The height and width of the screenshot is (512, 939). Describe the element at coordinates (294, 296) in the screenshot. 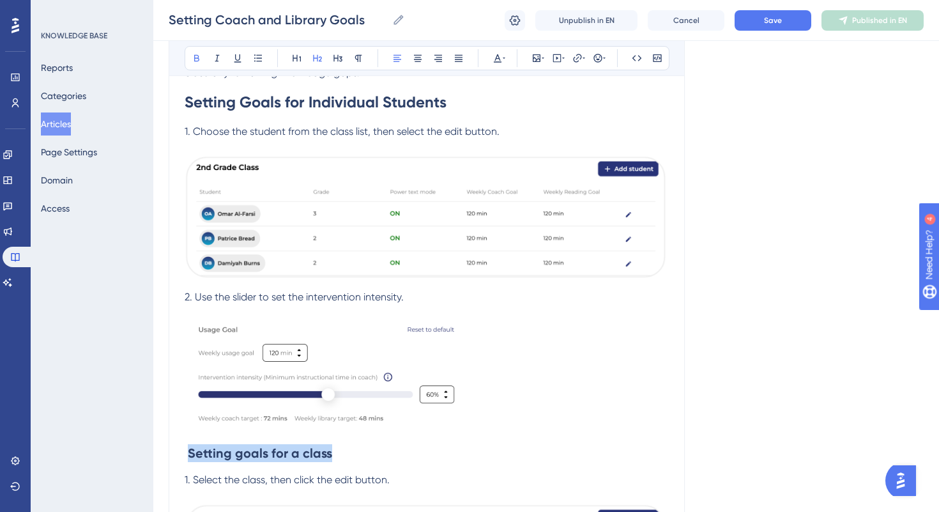

I see `span: 2. Use the slider to set the intervention intensity.` at that location.